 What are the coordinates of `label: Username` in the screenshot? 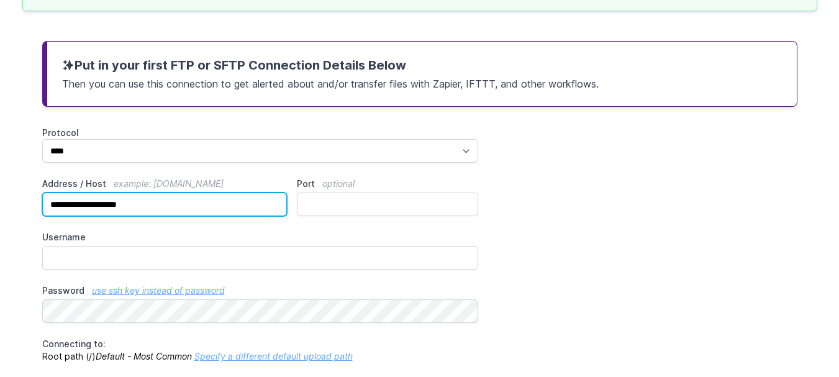 It's located at (260, 237).